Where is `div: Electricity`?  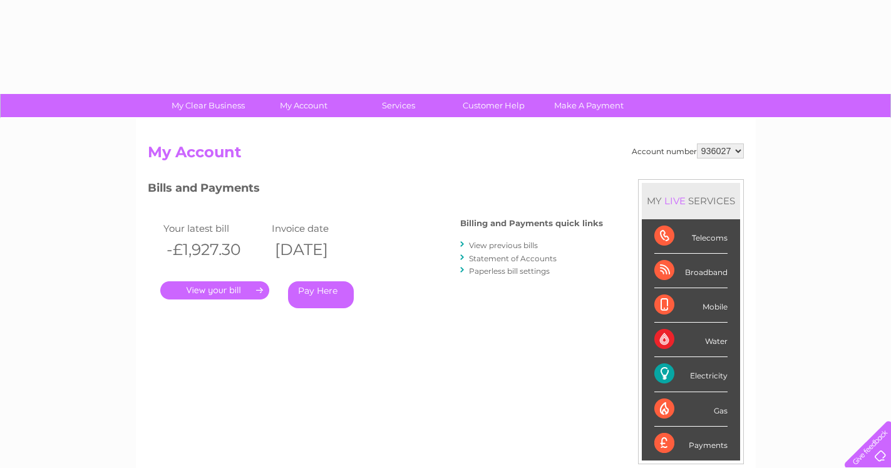
div: Electricity is located at coordinates (691, 374).